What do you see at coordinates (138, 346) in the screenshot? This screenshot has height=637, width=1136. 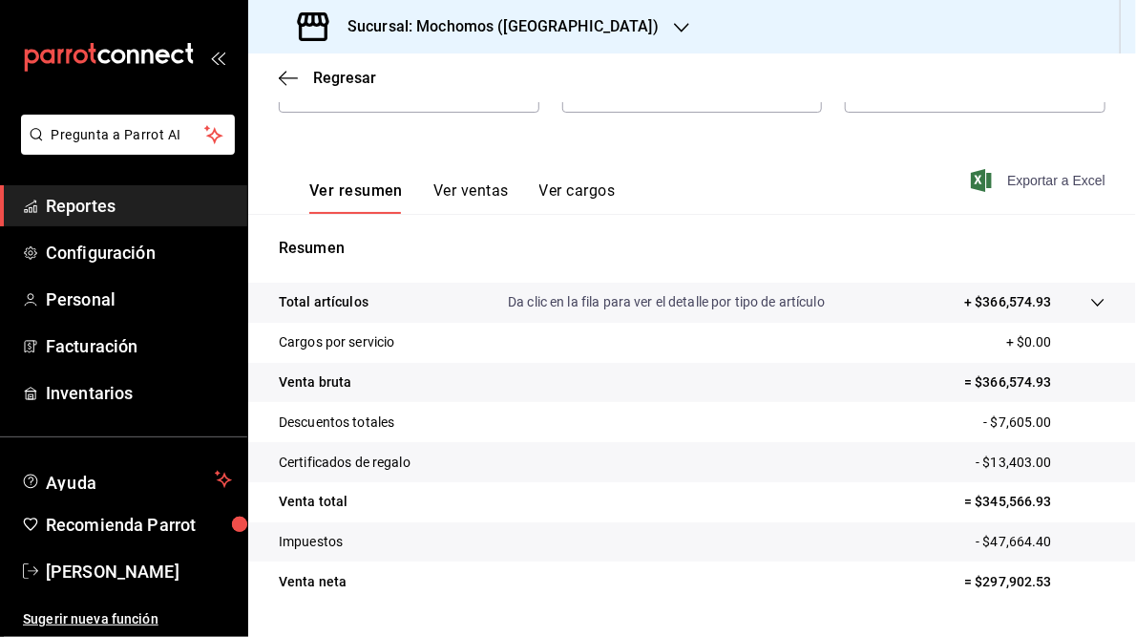 I see `span: Facturación` at bounding box center [138, 346].